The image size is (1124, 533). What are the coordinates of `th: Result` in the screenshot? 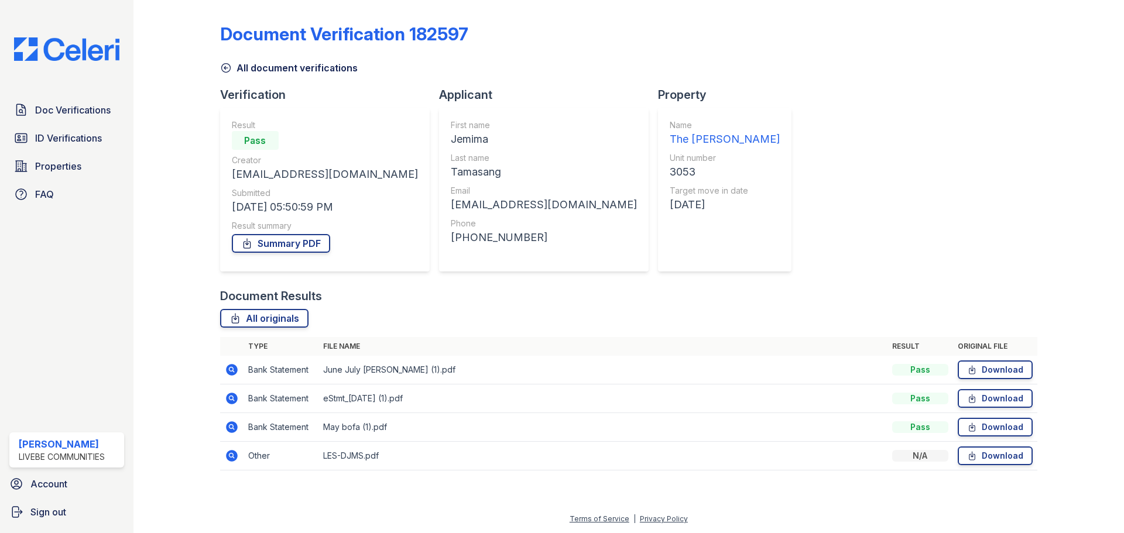 It's located at (920, 347).